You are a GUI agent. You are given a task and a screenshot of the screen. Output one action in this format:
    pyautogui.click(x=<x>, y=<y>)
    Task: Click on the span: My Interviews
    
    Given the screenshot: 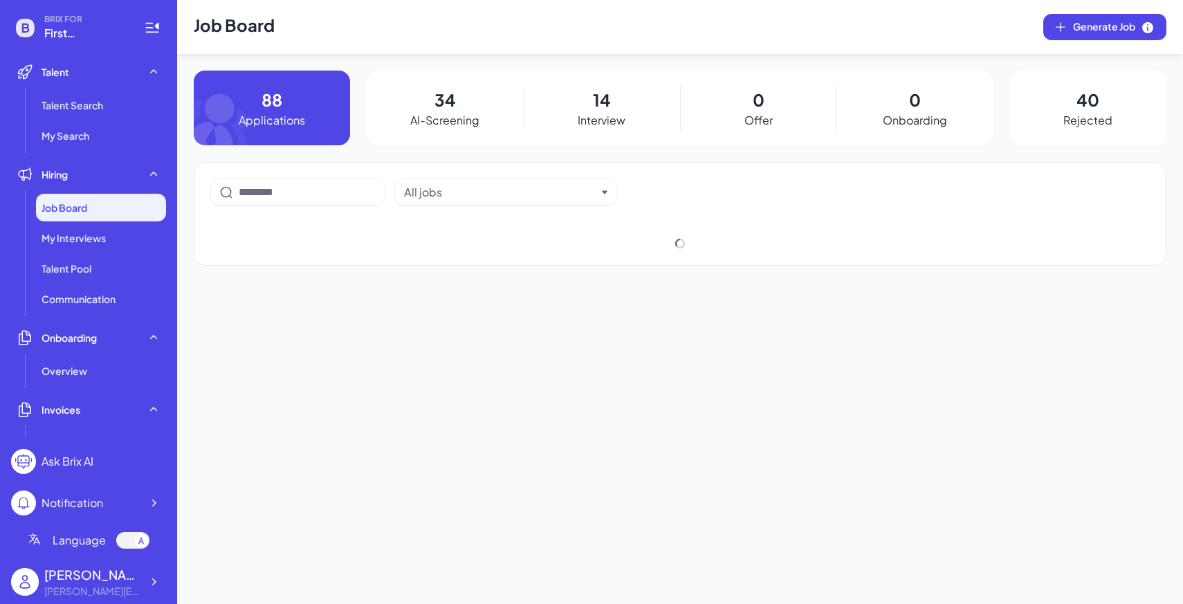 What is the action you would take?
    pyautogui.click(x=73, y=238)
    